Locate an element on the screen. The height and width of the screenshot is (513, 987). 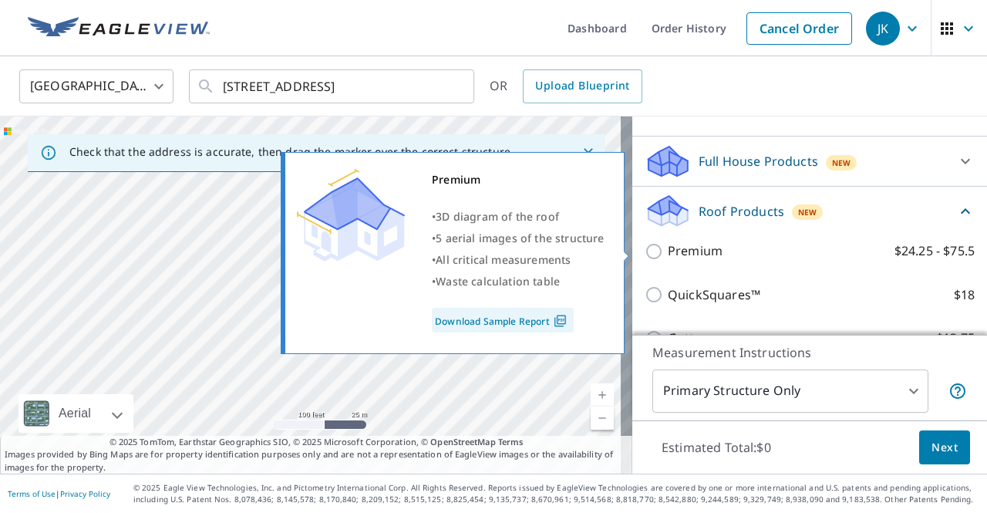
p: Estimated Total: $0 is located at coordinates (716, 447).